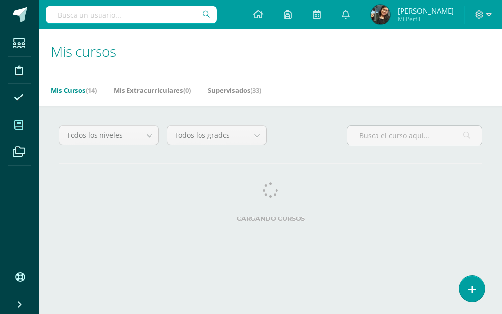 This screenshot has width=502, height=314. I want to click on span: Todos los grados, so click(207, 135).